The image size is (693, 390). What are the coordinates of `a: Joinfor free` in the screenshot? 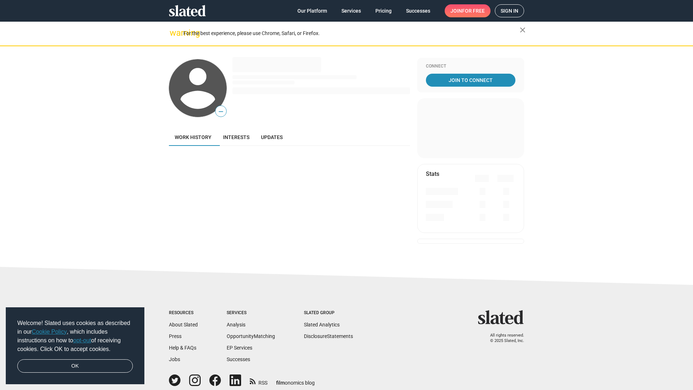 It's located at (468, 11).